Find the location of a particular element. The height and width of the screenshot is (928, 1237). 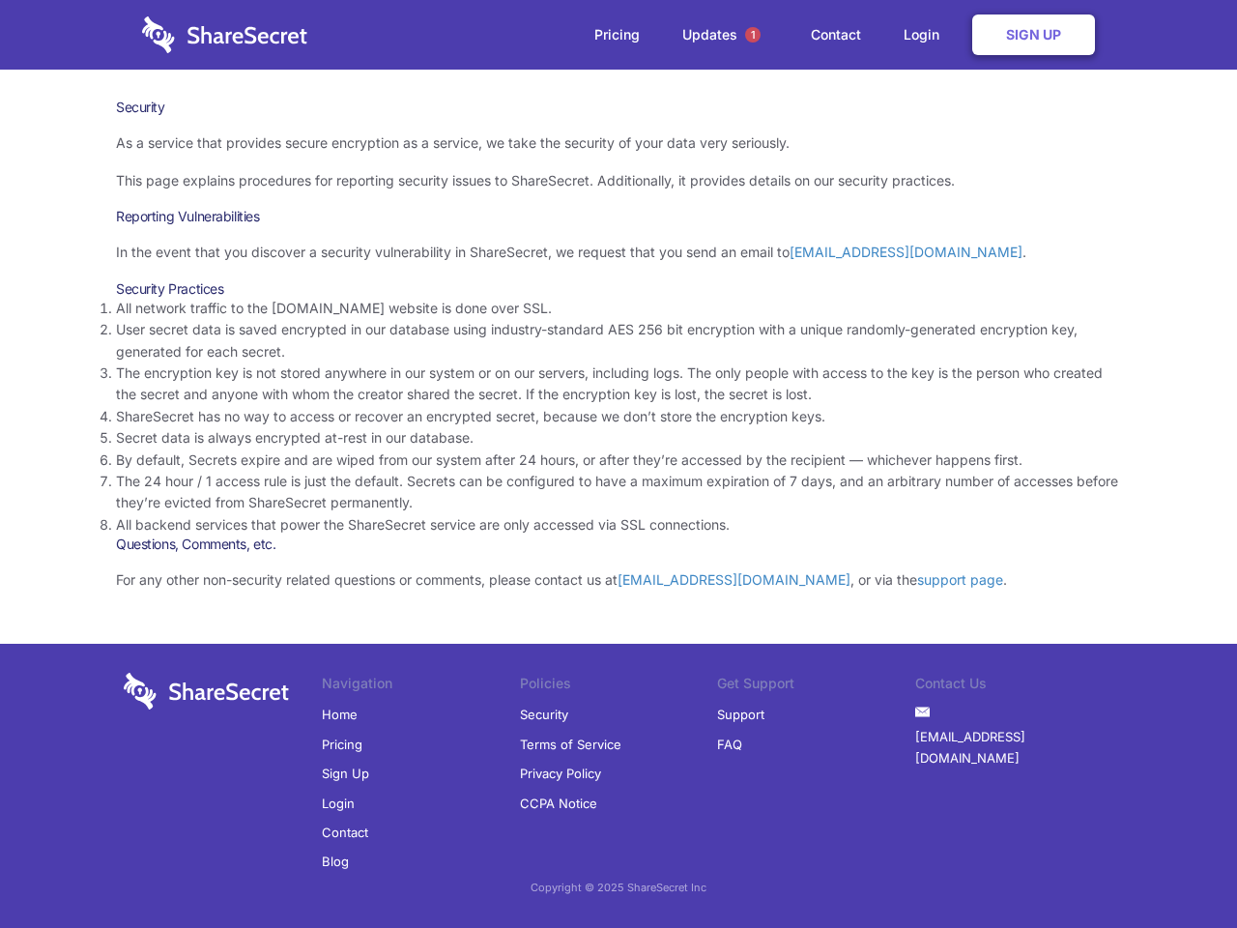

a: Blog is located at coordinates (335, 861).